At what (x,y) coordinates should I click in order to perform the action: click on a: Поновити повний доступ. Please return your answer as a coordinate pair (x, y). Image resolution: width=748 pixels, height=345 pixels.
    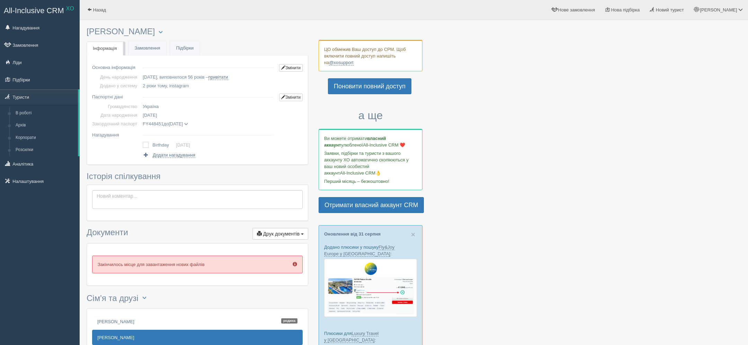
    Looking at the image, I should click on (370, 86).